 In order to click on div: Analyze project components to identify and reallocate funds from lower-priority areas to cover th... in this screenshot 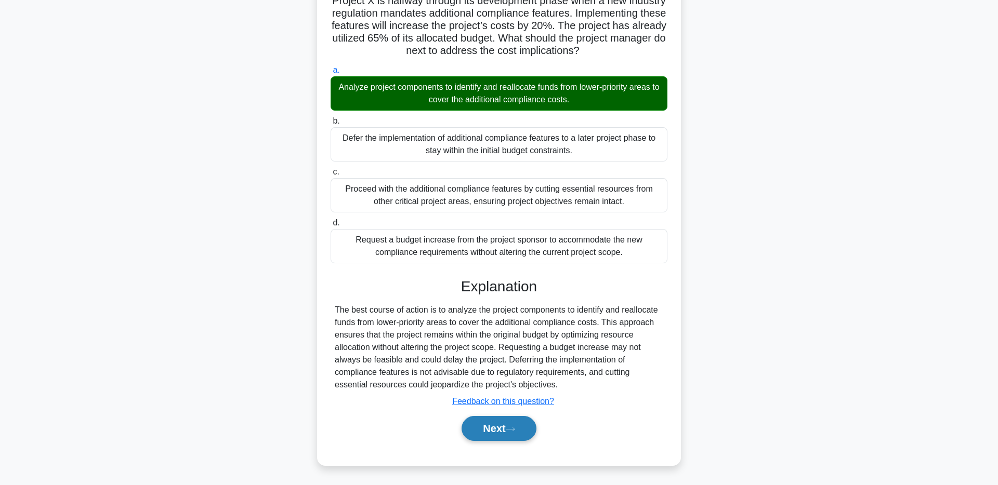, I will do `click(499, 94)`.